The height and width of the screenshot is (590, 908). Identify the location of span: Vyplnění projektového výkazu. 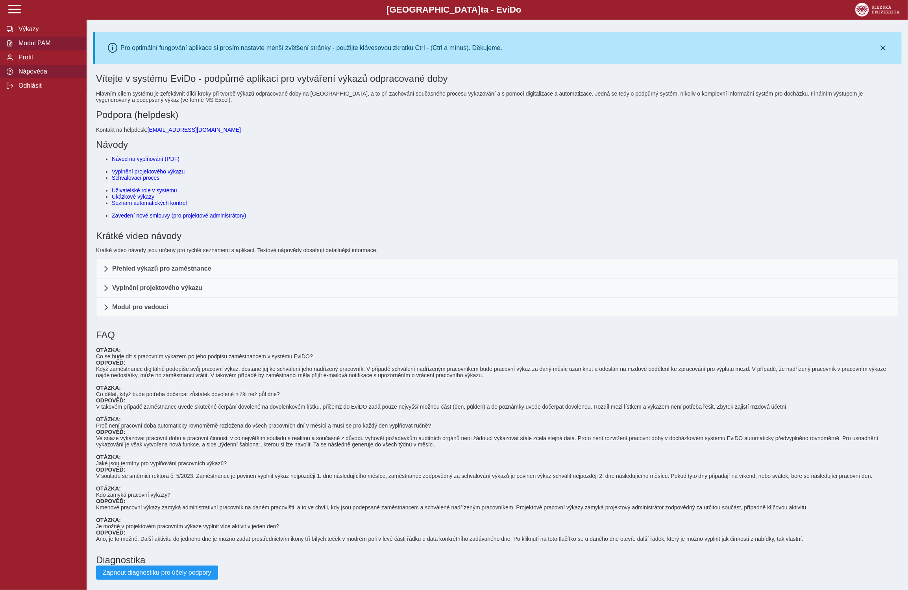
(157, 288).